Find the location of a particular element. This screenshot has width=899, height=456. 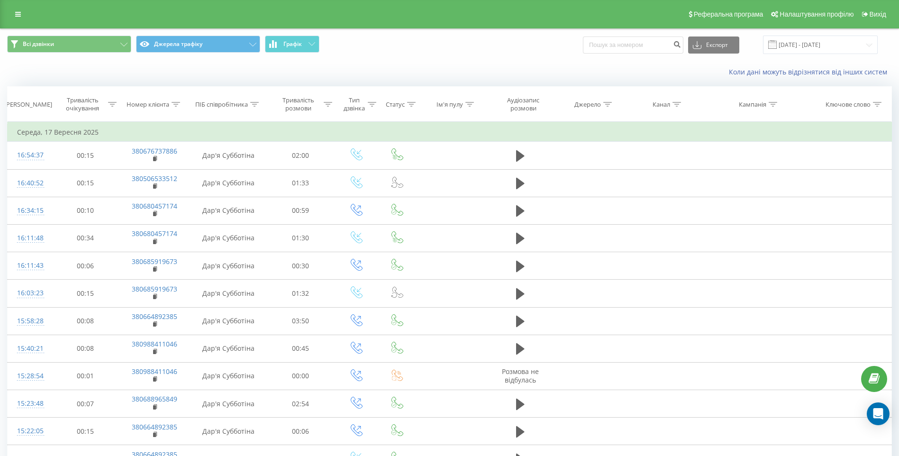

div: 16:03:23 is located at coordinates (29, 293).